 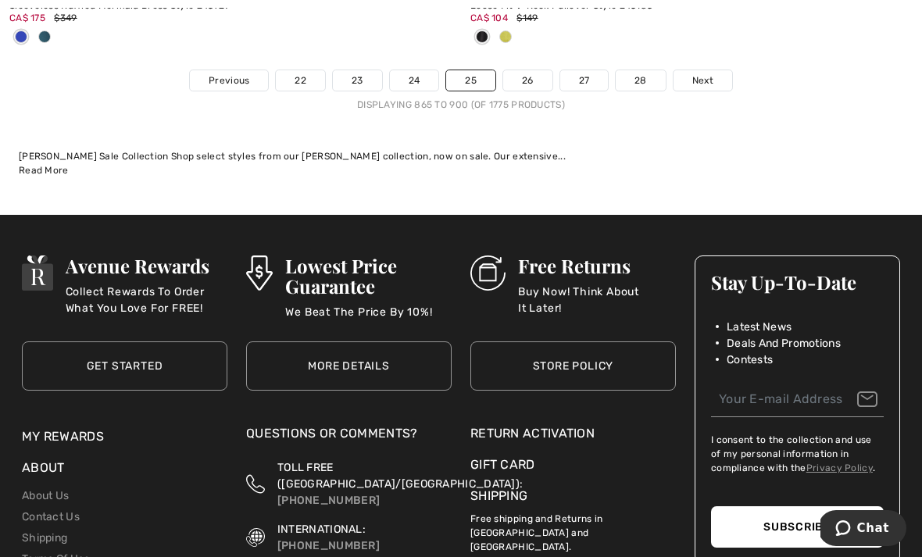 What do you see at coordinates (27, 18) in the screenshot?
I see `span: CA$ 175` at bounding box center [27, 18].